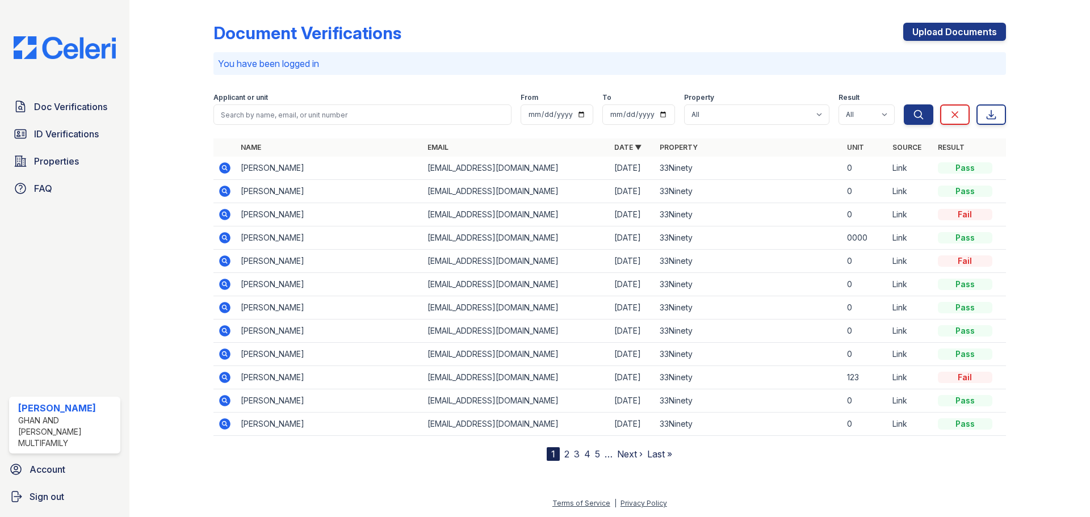 This screenshot has height=517, width=1090. I want to click on div: Document Verifications, so click(307, 33).